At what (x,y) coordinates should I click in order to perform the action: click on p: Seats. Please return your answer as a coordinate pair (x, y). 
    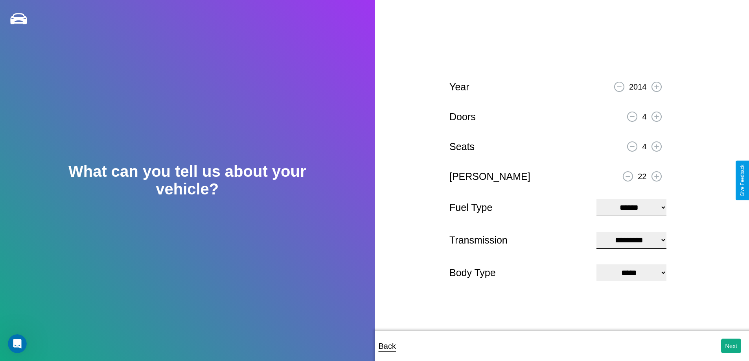
    Looking at the image, I should click on (462, 147).